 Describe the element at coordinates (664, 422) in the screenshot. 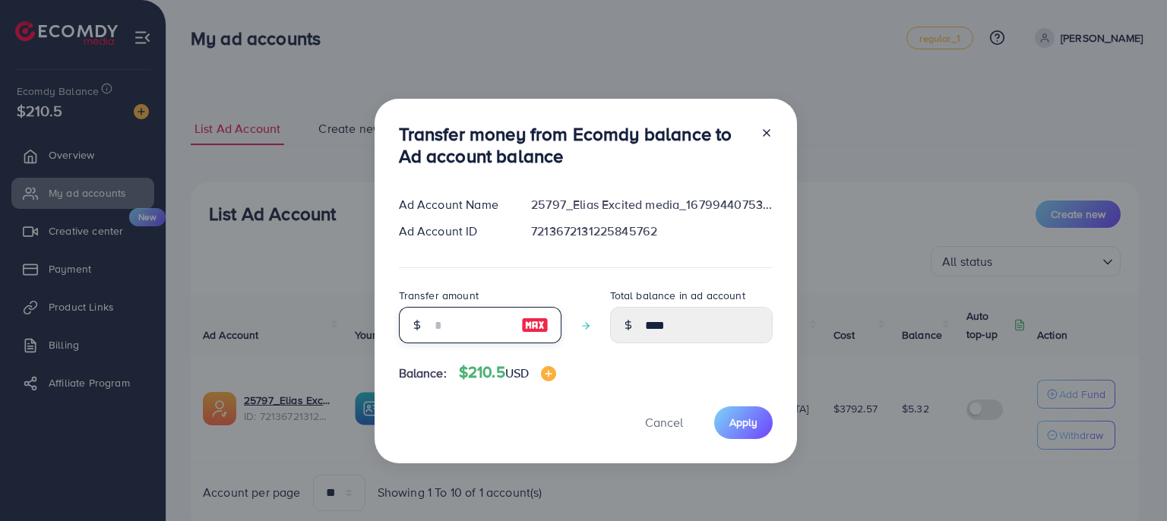

I see `button: Cancel` at that location.